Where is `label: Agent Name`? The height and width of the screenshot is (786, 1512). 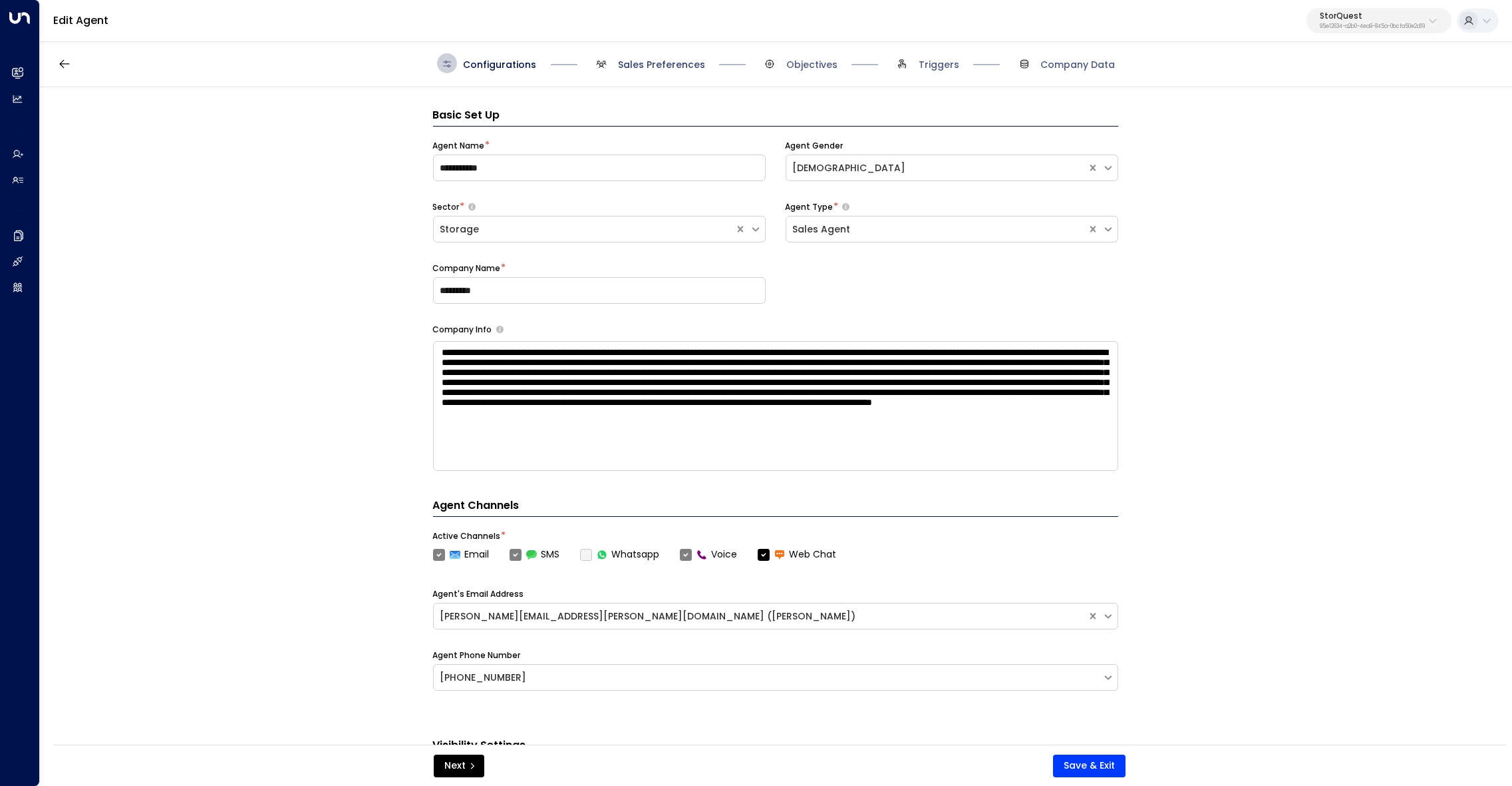
label: Agent Name is located at coordinates (459, 146).